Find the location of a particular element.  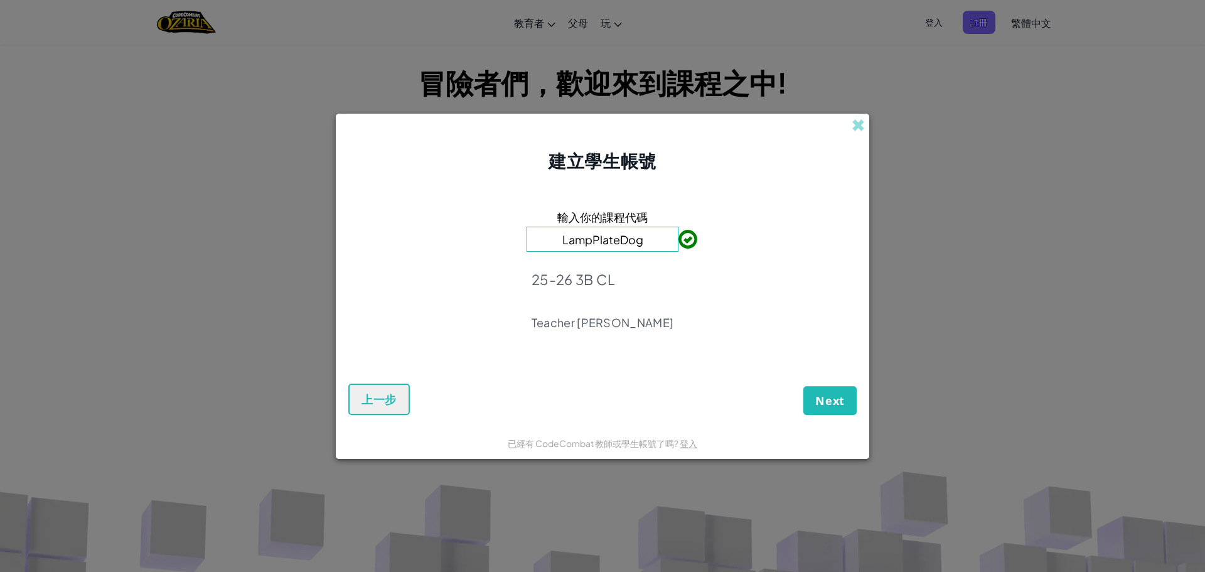

button: Next is located at coordinates (830, 401).